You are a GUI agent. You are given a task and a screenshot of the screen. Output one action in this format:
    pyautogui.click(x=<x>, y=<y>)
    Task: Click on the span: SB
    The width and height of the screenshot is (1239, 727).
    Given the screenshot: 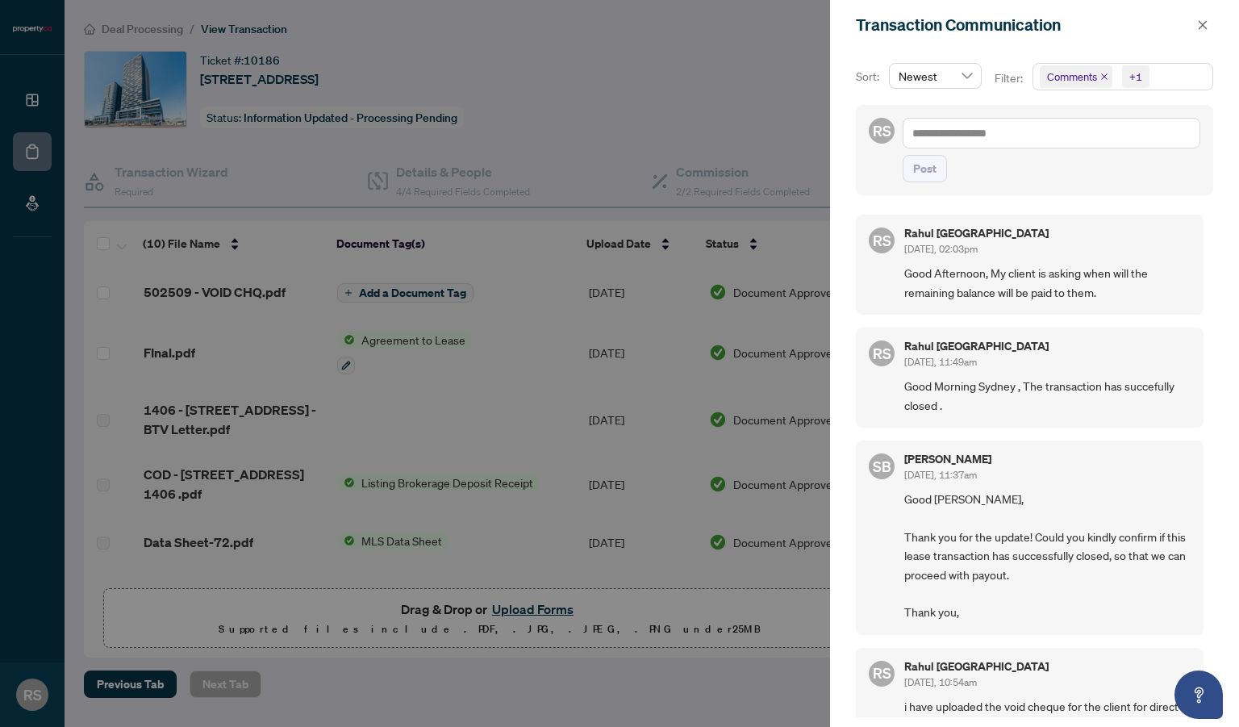 What is the action you would take?
    pyautogui.click(x=882, y=466)
    